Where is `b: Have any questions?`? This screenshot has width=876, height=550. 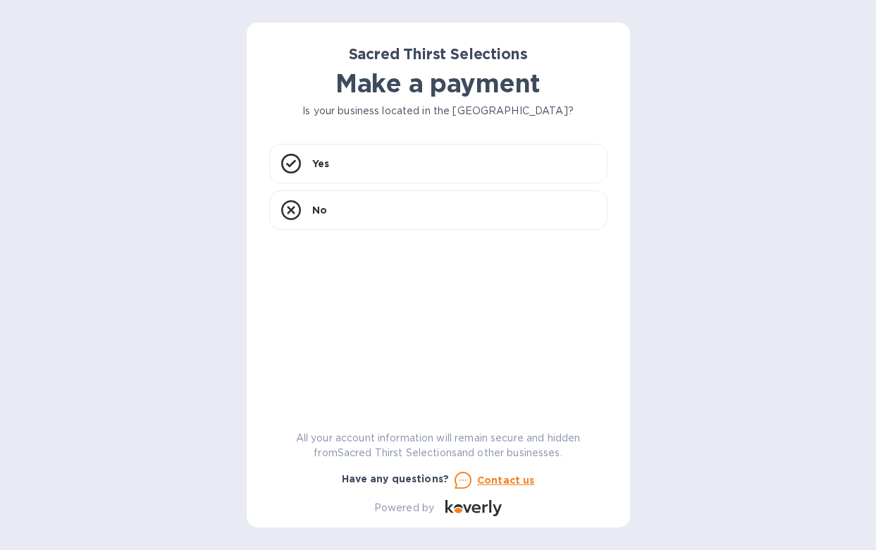 b: Have any questions? is located at coordinates (395, 479).